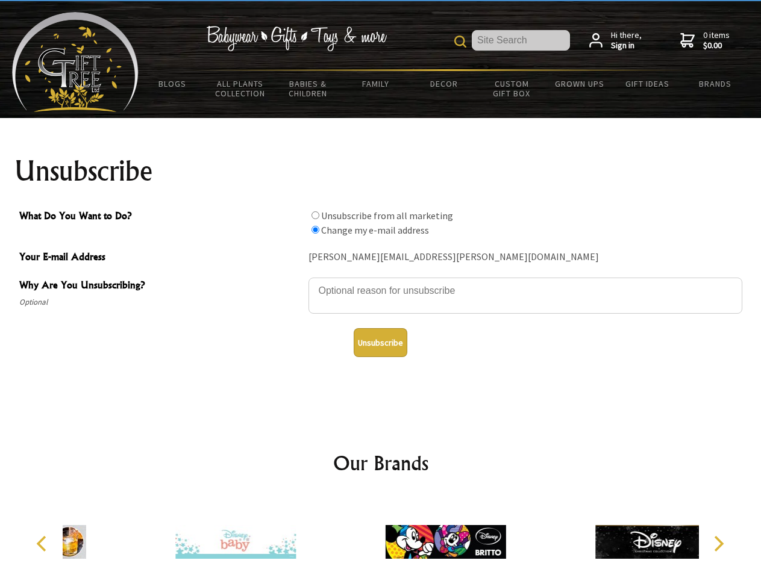  What do you see at coordinates (460, 42) in the screenshot?
I see `img: product search` at bounding box center [460, 42].